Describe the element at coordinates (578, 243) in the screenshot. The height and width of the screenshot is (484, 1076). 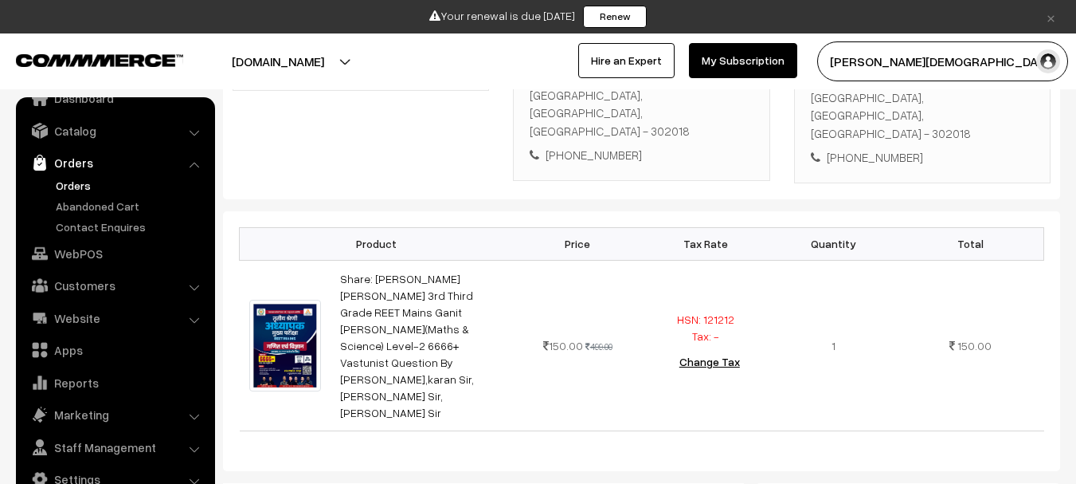
I see `th: Price` at that location.